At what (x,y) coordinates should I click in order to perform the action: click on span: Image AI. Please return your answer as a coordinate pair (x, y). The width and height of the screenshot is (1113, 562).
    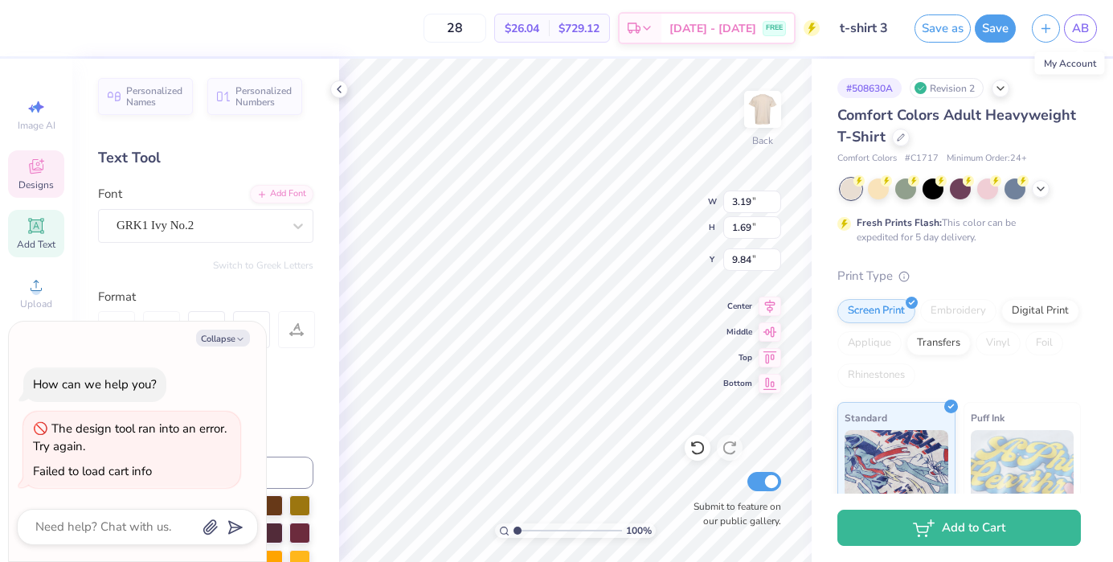
    Looking at the image, I should click on (36, 125).